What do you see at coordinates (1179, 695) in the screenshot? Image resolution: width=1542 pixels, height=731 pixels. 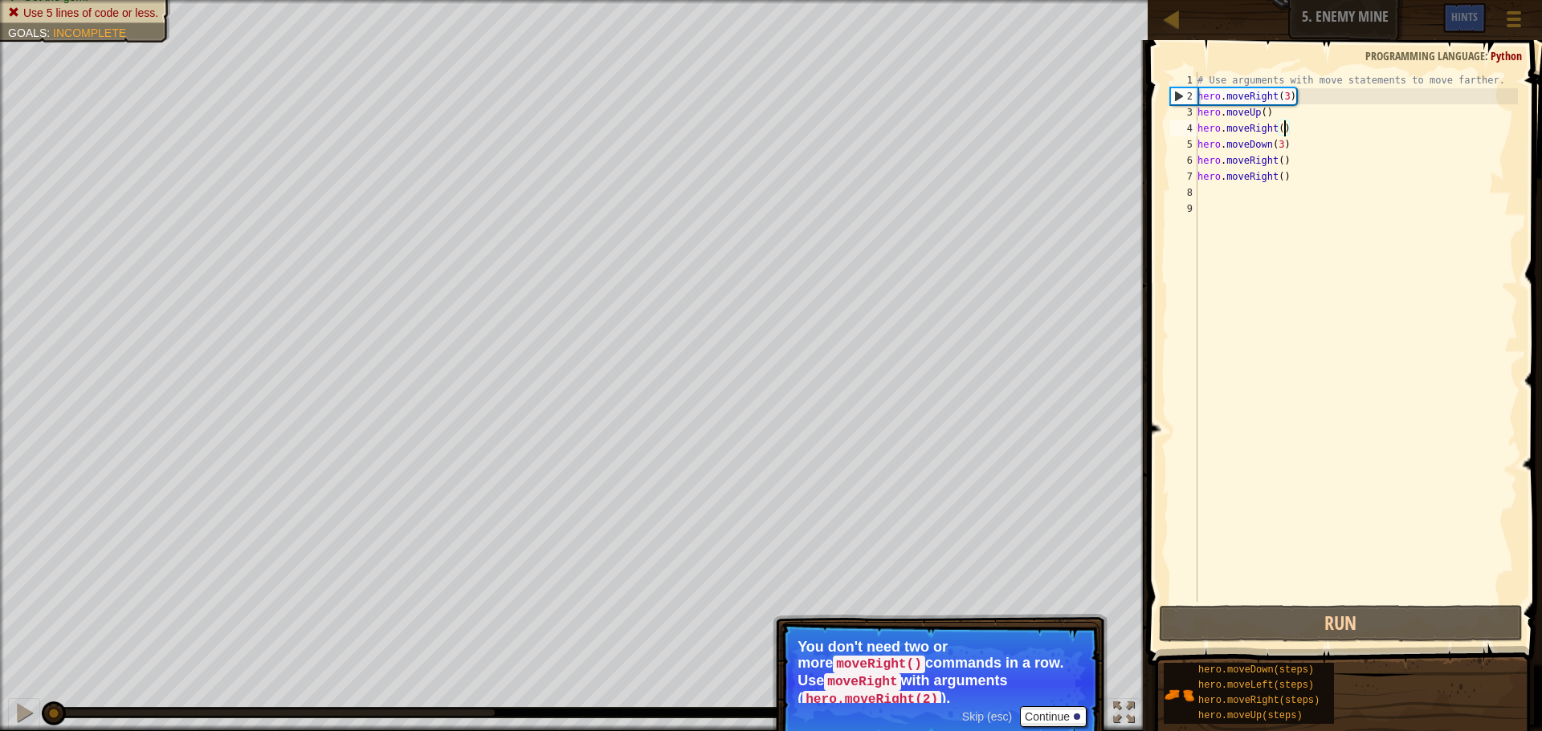 I see `img: portrait.png` at bounding box center [1179, 695].